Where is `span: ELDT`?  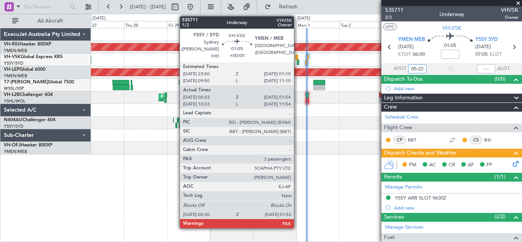
span: ELDT is located at coordinates (495, 55).